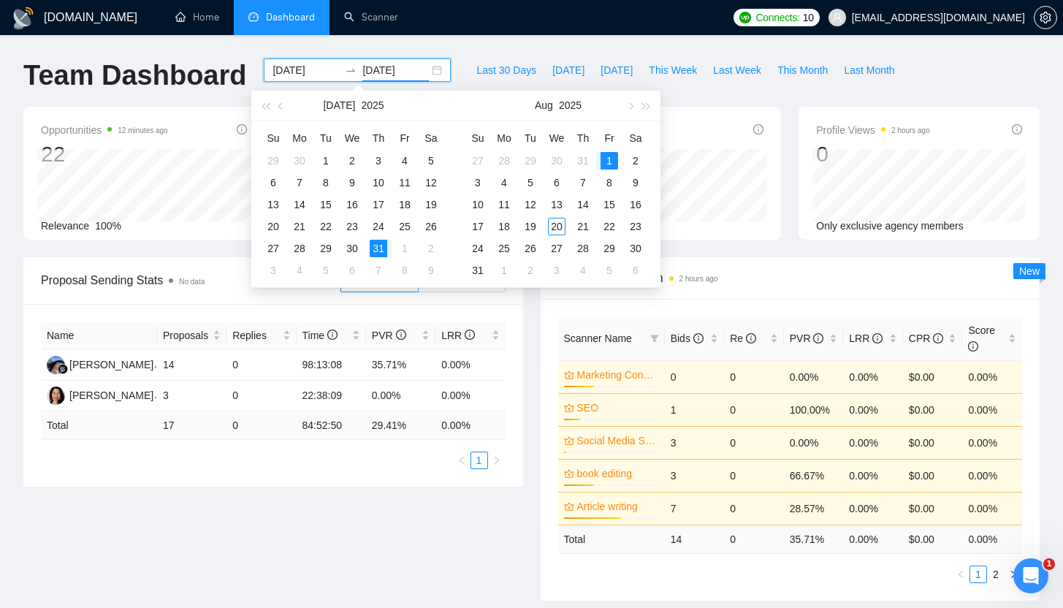 This screenshot has width=1063, height=608. Describe the element at coordinates (99, 335) in the screenshot. I see `th: Name` at that location.